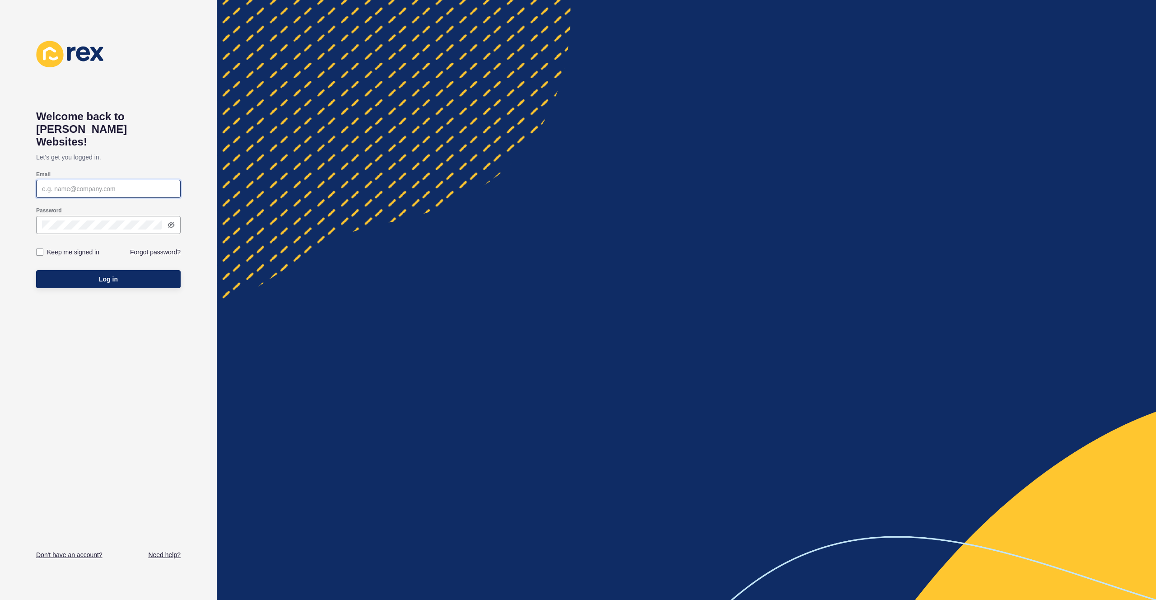  Describe the element at coordinates (164, 555) in the screenshot. I see `a: Need help?` at that location.